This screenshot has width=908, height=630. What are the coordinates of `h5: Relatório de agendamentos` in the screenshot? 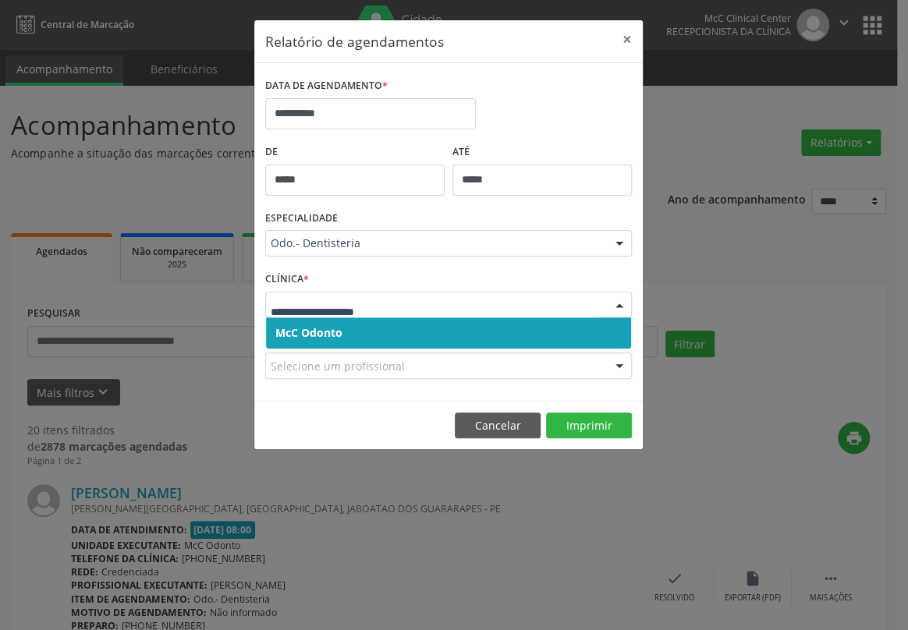 It's located at (354, 41).